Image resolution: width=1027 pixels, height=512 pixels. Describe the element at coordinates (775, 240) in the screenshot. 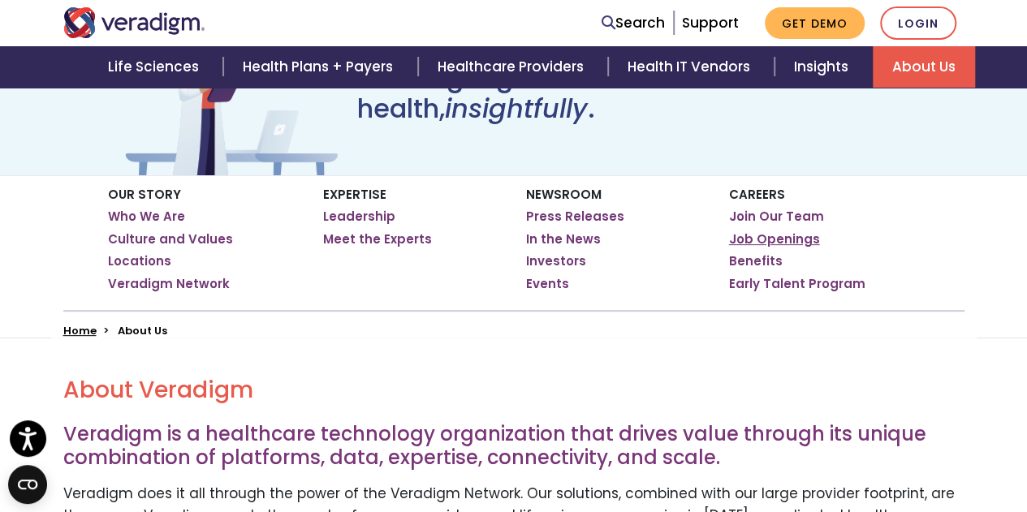

I see `a: Job Openings` at that location.